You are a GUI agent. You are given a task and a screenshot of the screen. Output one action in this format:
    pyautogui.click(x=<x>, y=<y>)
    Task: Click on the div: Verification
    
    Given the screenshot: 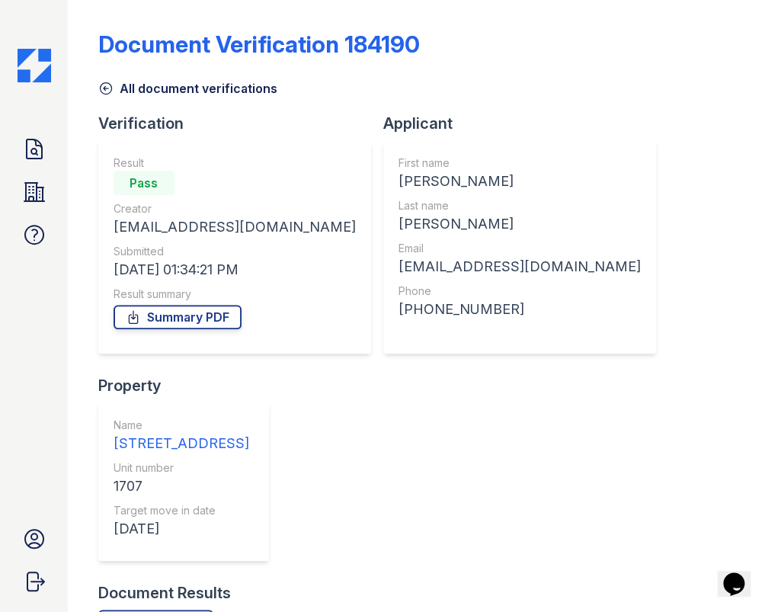 What is the action you would take?
    pyautogui.click(x=241, y=123)
    